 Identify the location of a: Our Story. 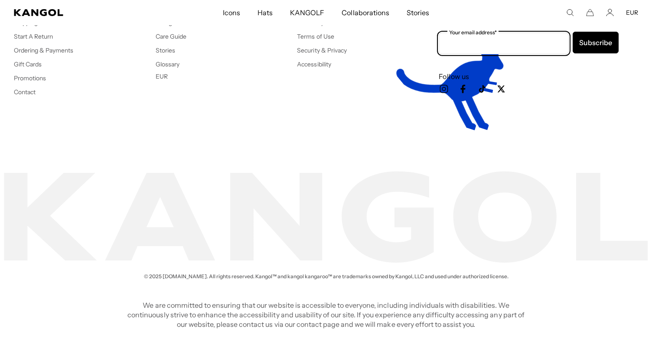
(310, 23).